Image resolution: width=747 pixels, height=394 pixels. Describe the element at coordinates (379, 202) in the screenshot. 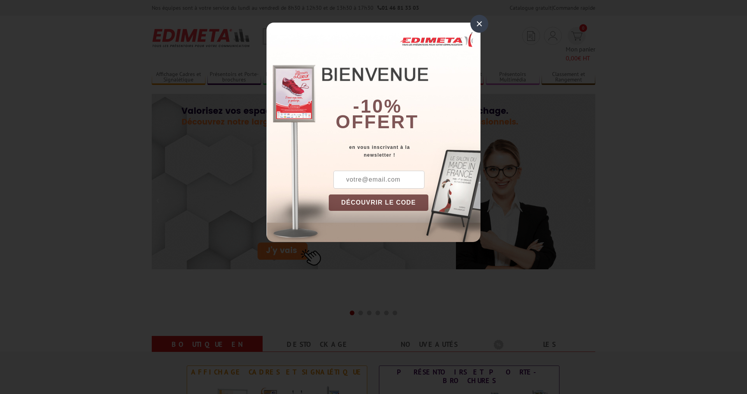

I see `button: DÉCOUVRIR LE CODE` at that location.